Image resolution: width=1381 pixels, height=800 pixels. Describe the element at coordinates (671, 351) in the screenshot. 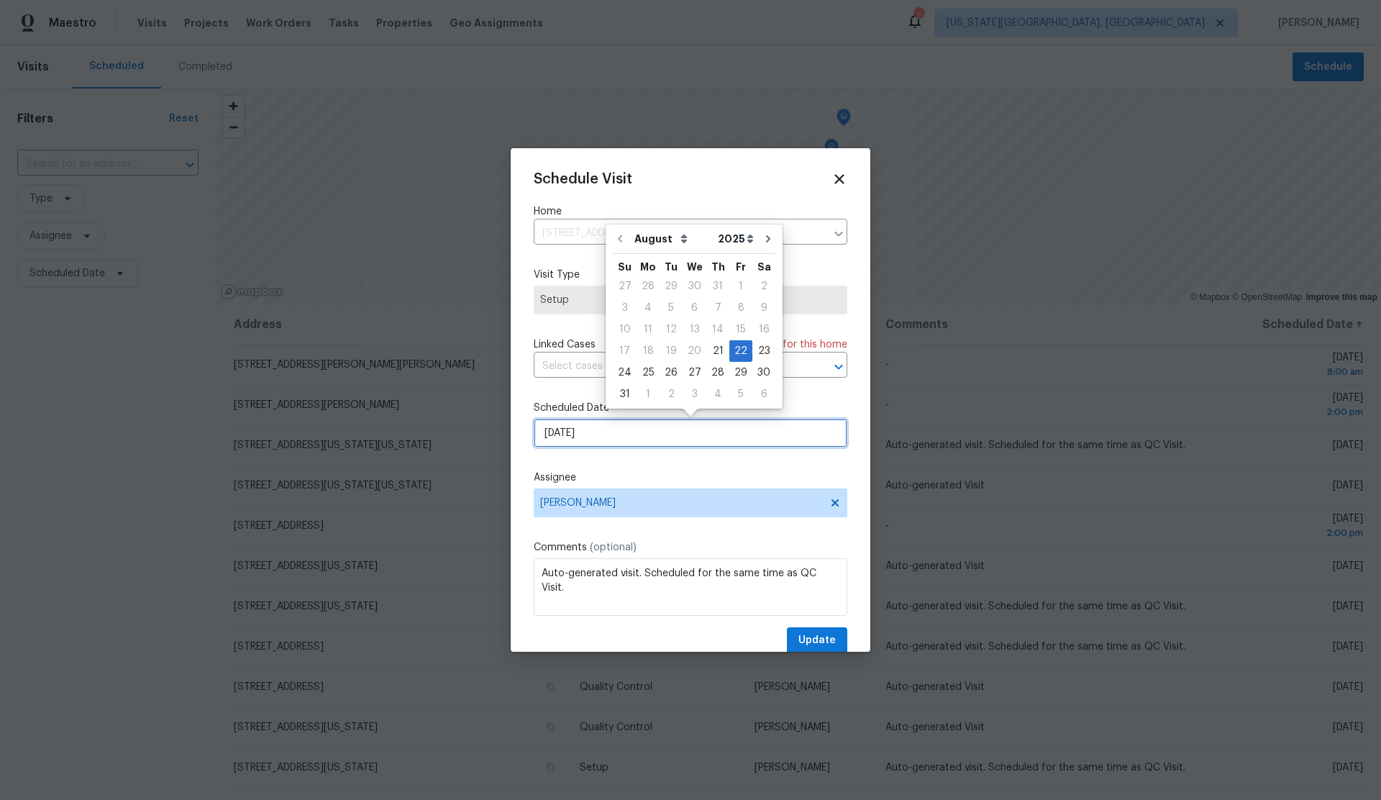

I see `div: Tue Aug 19 2025` at that location.